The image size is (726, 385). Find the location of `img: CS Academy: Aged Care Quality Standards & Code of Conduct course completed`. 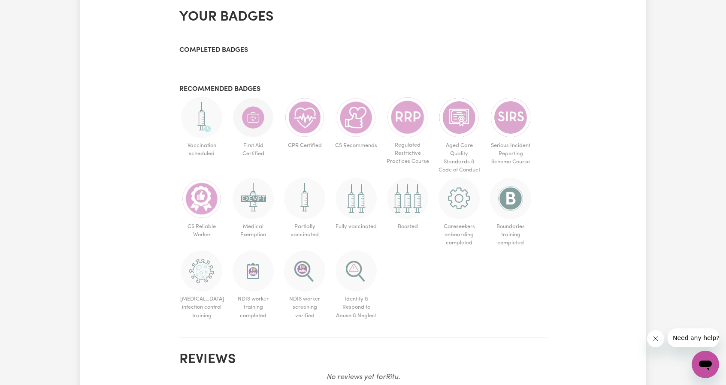

img: CS Academy: Aged Care Quality Standards & Code of Conduct course completed is located at coordinates (459, 118).